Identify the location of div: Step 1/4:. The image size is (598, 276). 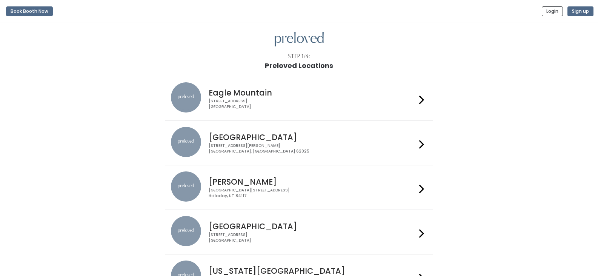
(299, 56).